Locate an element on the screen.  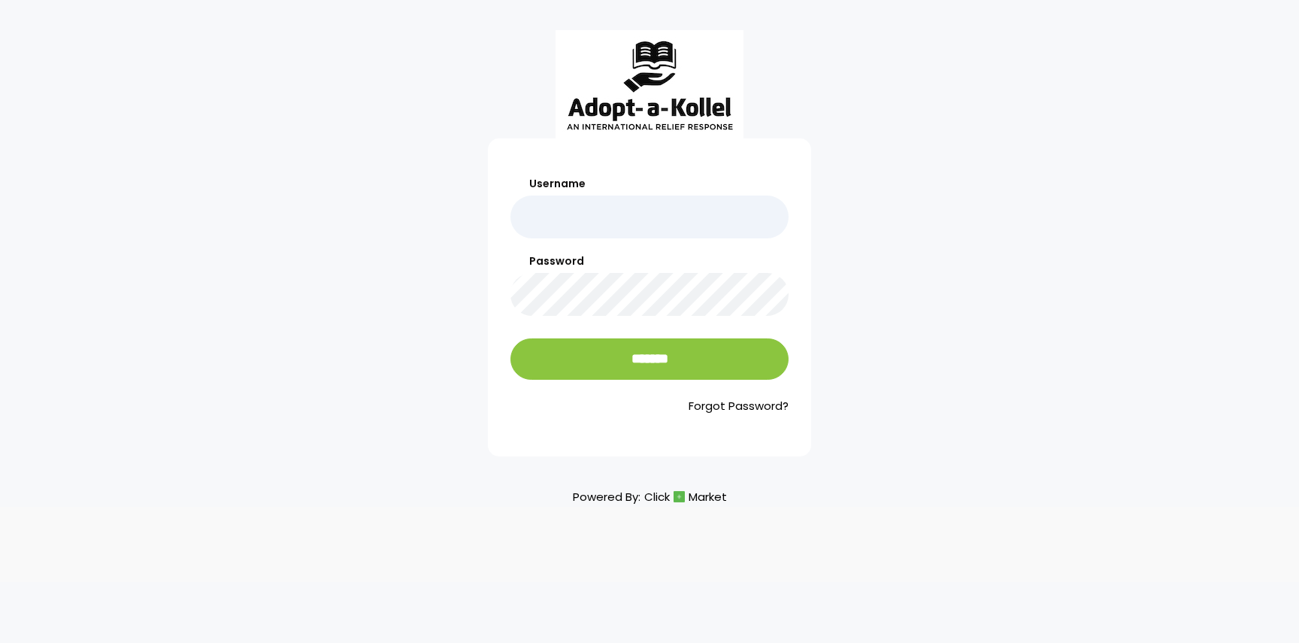
label: Username is located at coordinates (650, 183).